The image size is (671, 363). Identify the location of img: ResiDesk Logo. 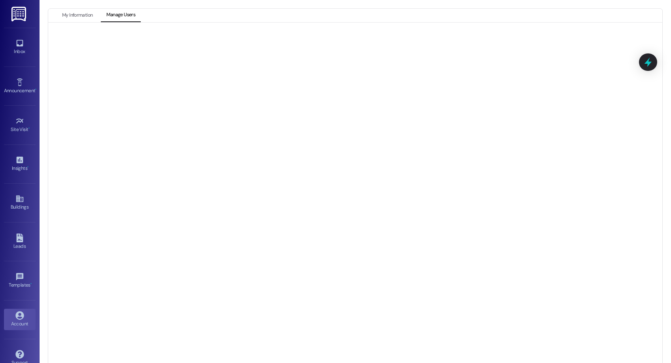
(19, 14).